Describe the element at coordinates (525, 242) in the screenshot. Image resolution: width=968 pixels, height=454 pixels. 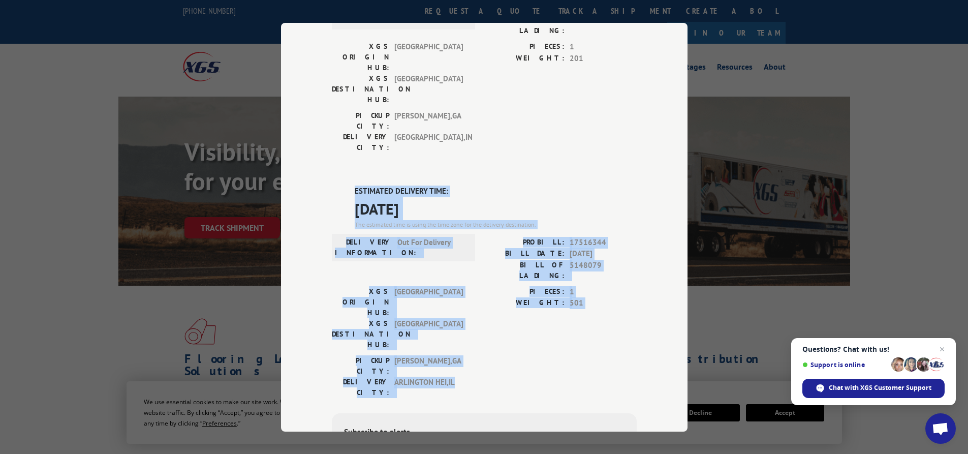
I see `label: PROBILL:` at that location.